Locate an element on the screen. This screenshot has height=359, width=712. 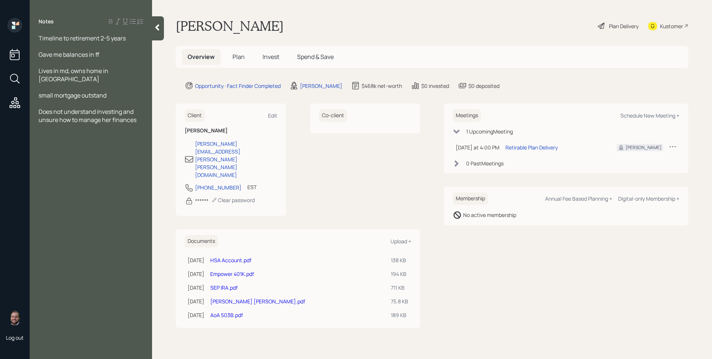
div: No active membership is located at coordinates (489, 215).